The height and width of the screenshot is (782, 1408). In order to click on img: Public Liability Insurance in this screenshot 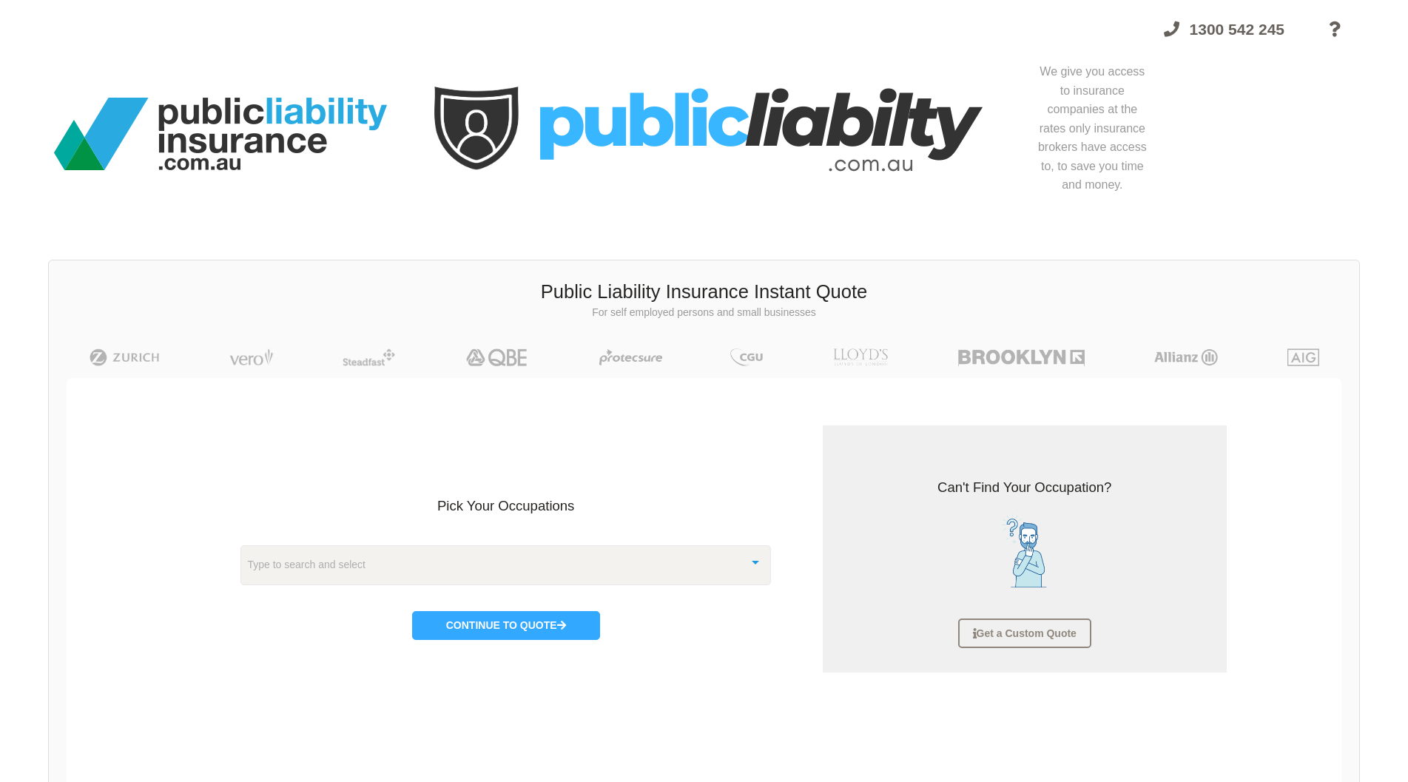, I will do `click(220, 134)`.